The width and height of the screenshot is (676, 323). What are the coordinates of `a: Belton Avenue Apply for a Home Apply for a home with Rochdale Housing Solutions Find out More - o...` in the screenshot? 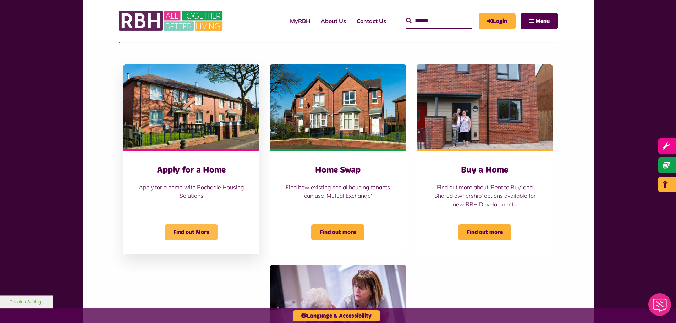 It's located at (191, 159).